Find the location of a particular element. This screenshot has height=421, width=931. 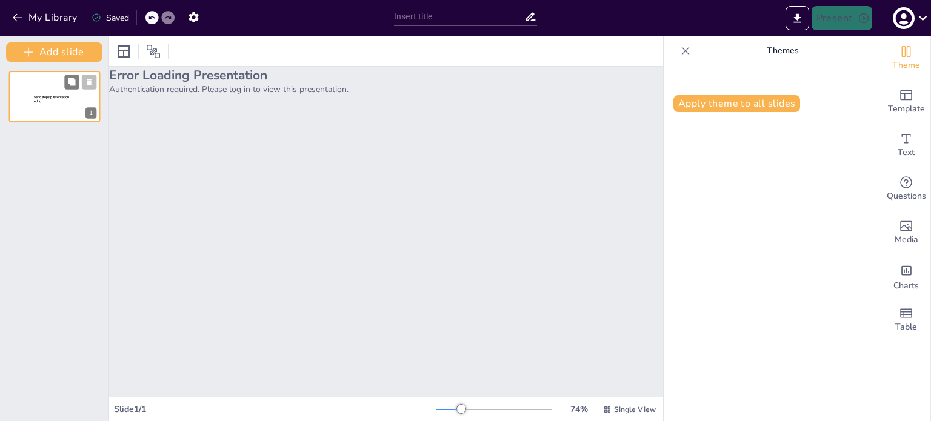

input: Insert title is located at coordinates (459, 16).